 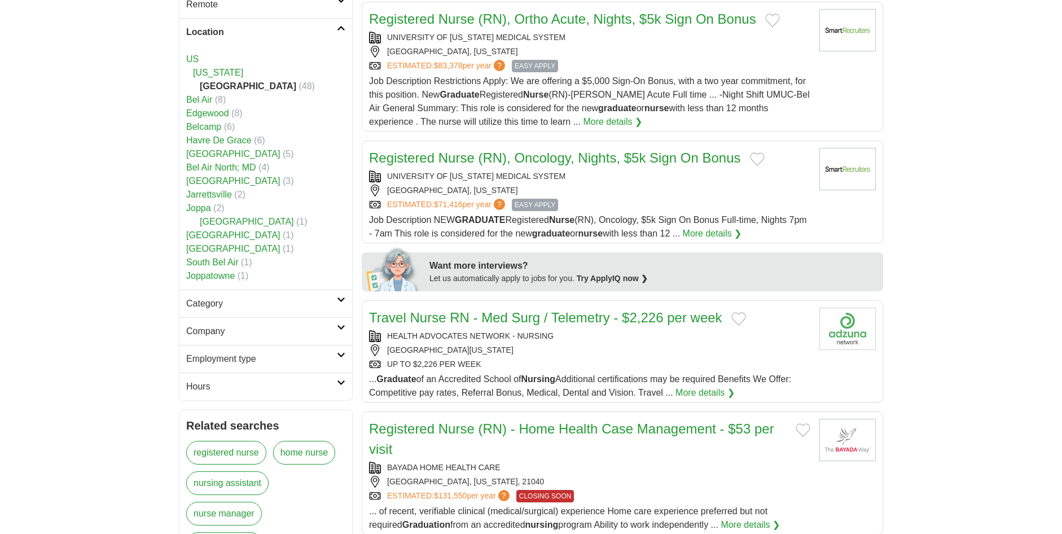 What do you see at coordinates (426, 524) in the screenshot?
I see `strong: Graduation` at bounding box center [426, 524].